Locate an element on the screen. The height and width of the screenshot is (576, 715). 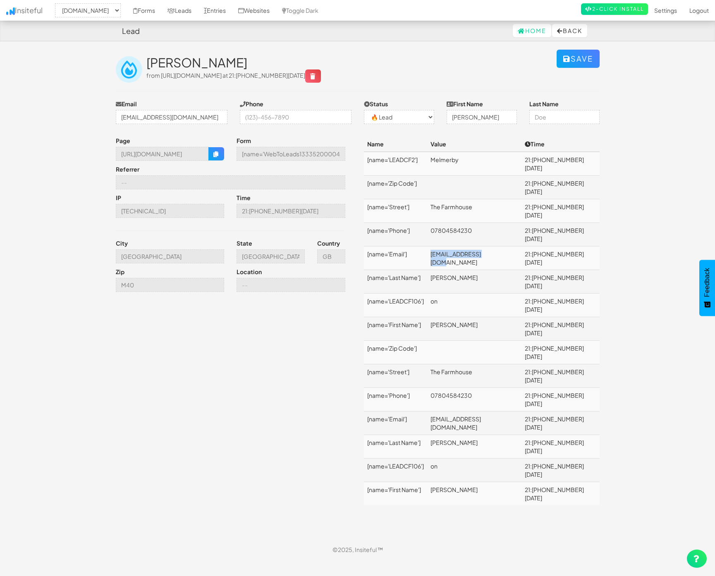
td: [name='LEADCF2'] is located at coordinates (395, 164).